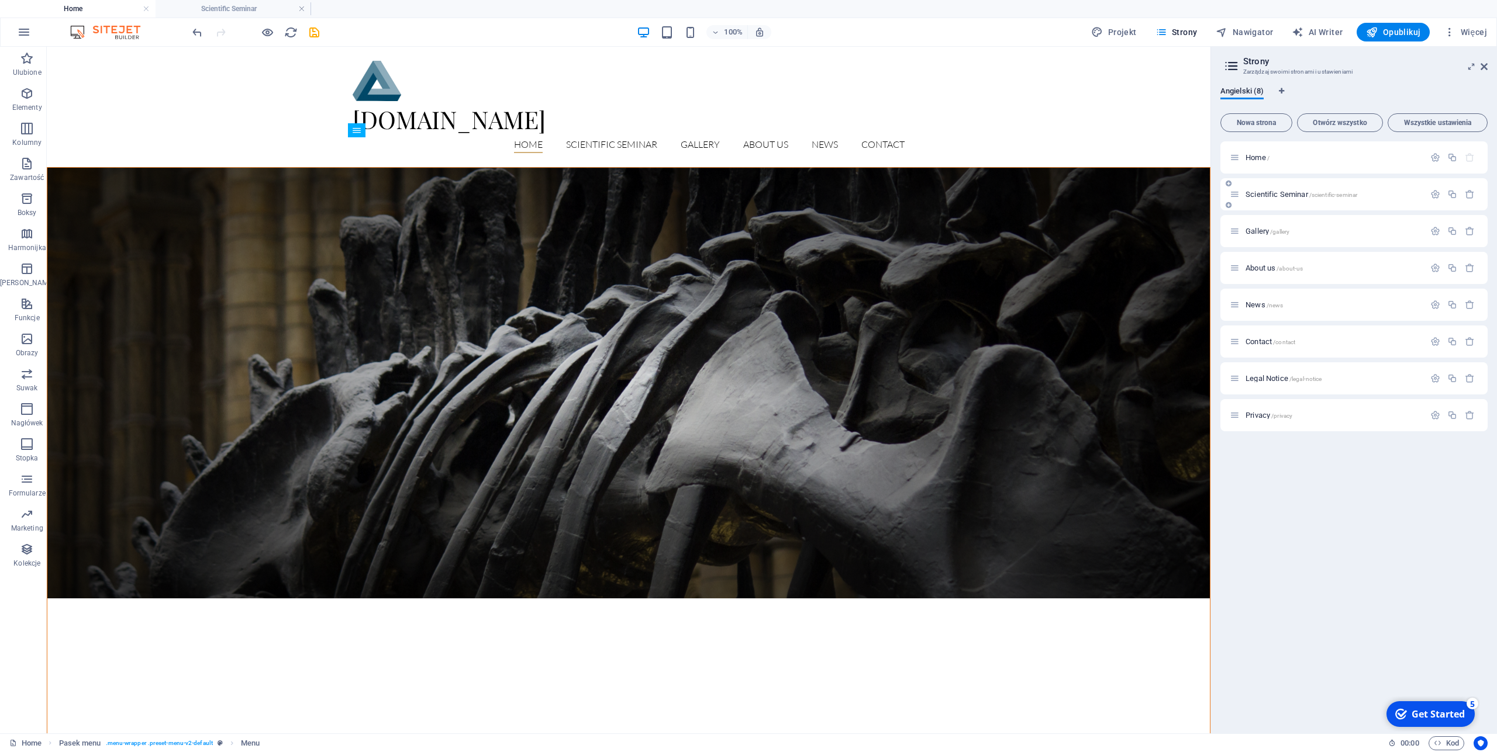 The width and height of the screenshot is (1497, 752). I want to click on p: Stopka, so click(27, 458).